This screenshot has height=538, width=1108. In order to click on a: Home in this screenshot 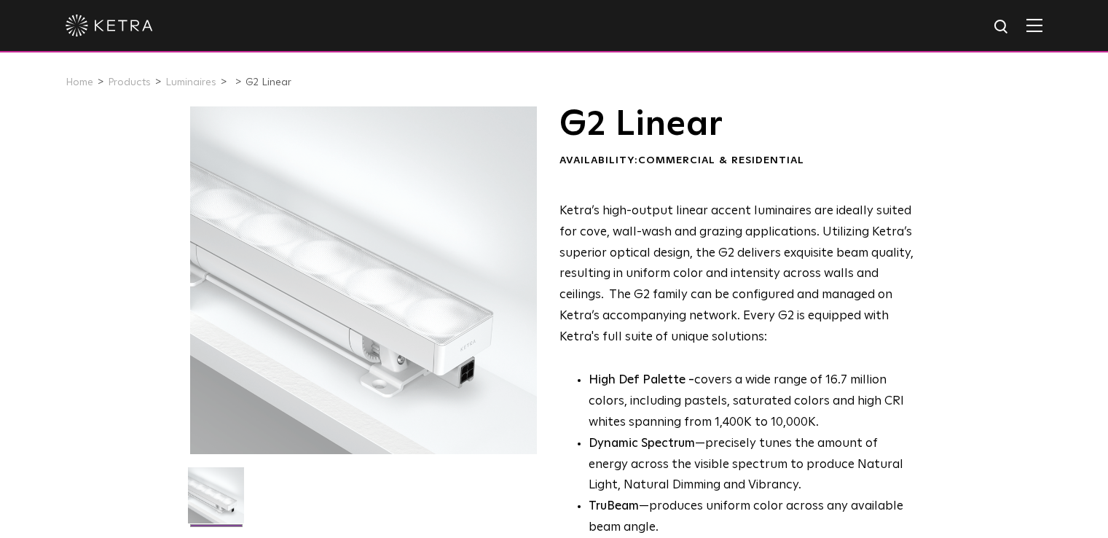, I will do `click(79, 82)`.